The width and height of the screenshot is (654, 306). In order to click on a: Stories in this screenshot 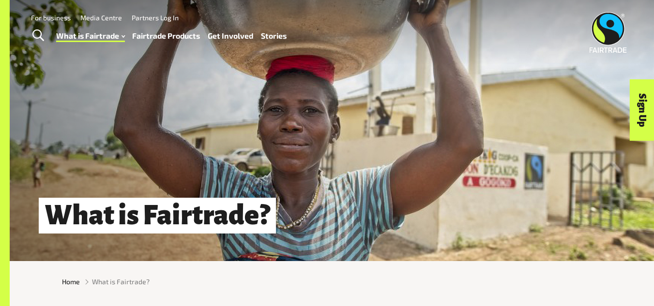, I will do `click(274, 36)`.